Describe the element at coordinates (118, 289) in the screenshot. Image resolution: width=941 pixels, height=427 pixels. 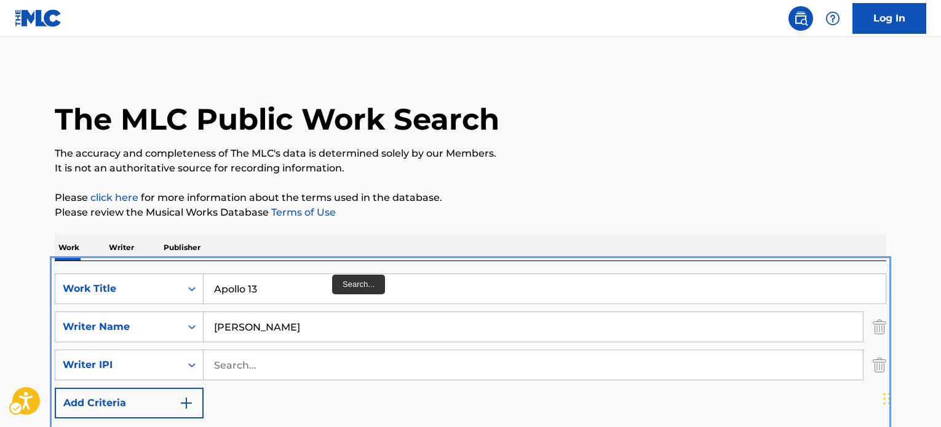
I see `div: Work Title` at that location.